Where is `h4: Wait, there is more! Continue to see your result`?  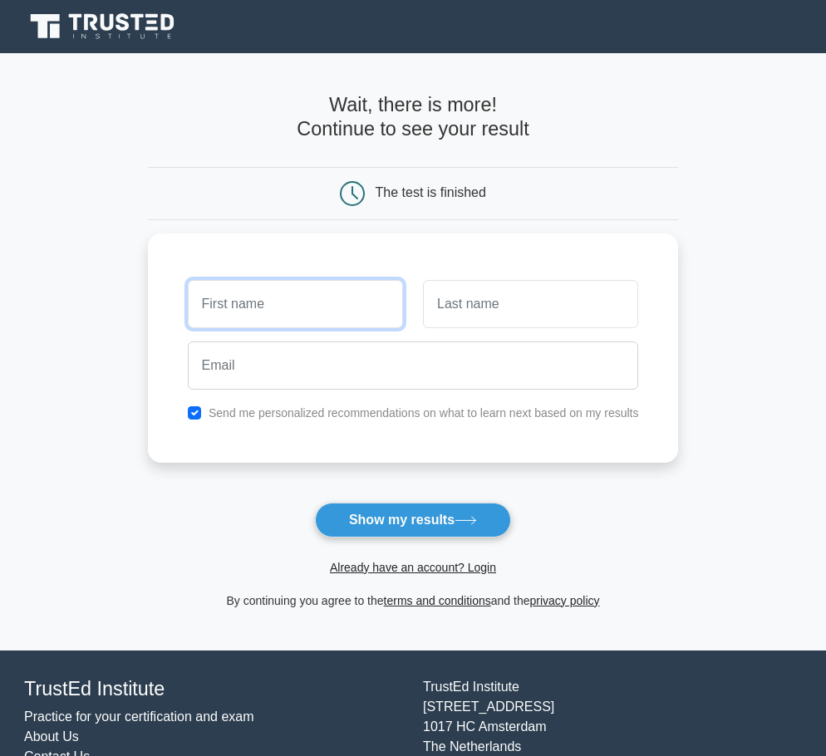
h4: Wait, there is more! Continue to see your result is located at coordinates (413, 116).